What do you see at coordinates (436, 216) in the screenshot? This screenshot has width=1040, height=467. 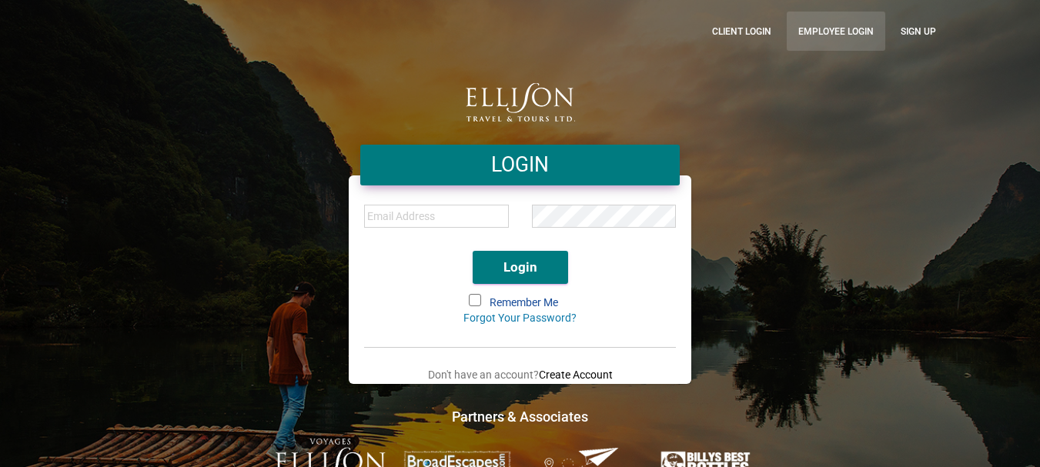 I see `input: Email Address` at bounding box center [436, 216].